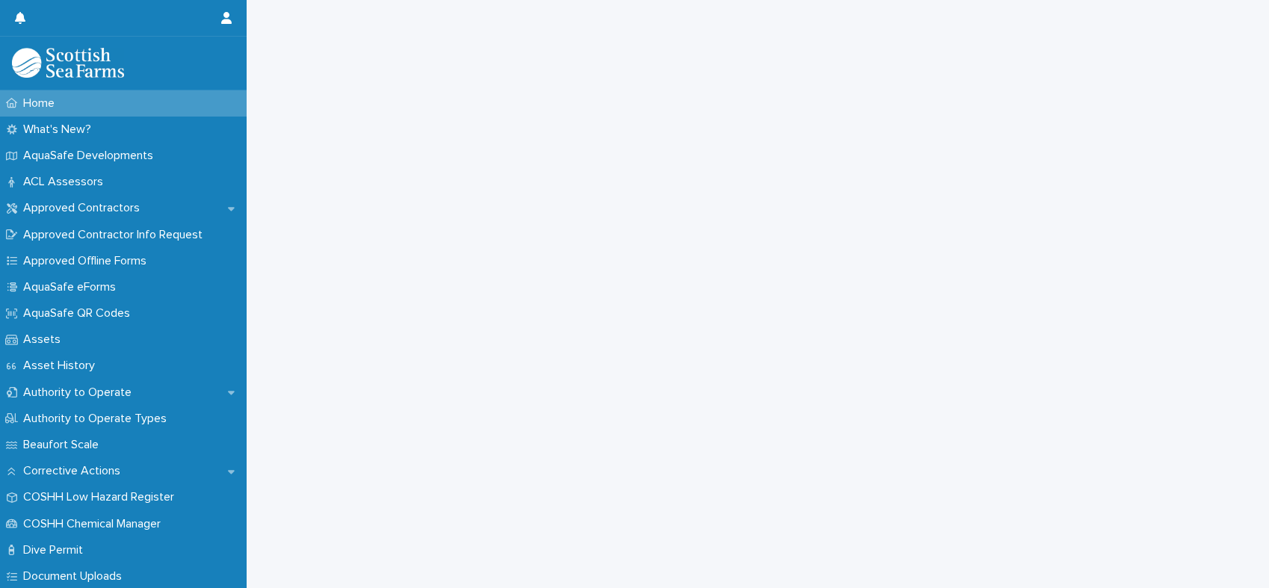  What do you see at coordinates (66, 182) in the screenshot?
I see `p: ACL Assessors` at bounding box center [66, 182].